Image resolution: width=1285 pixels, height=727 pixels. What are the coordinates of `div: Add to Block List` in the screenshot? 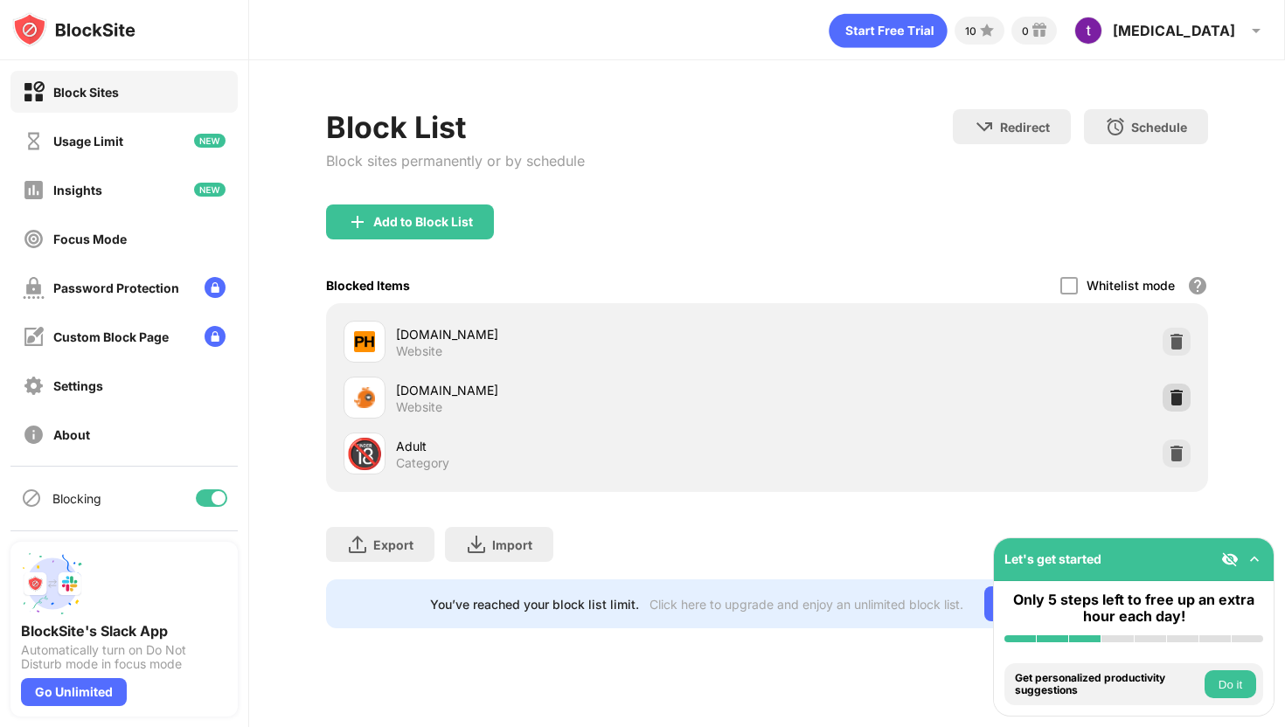 It's located at (423, 222).